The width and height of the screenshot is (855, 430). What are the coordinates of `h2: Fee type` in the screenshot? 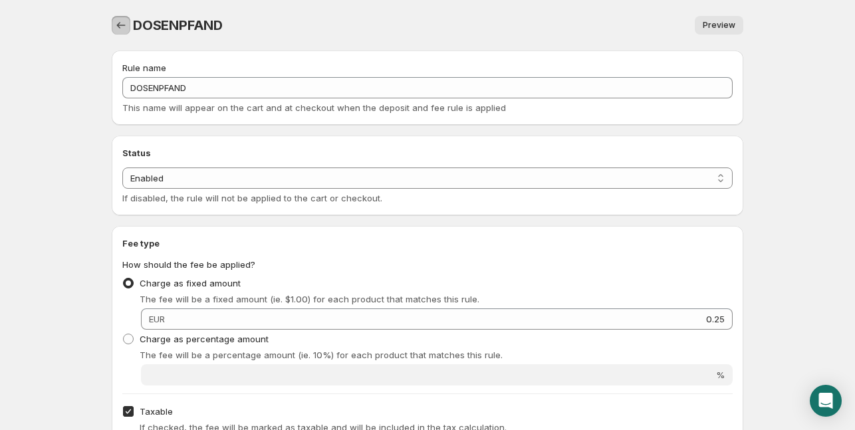 It's located at (428, 243).